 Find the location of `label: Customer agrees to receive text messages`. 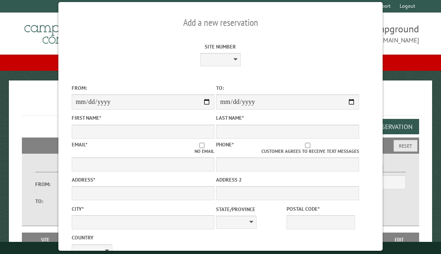

label: Customer agrees to receive text messages is located at coordinates (308, 149).